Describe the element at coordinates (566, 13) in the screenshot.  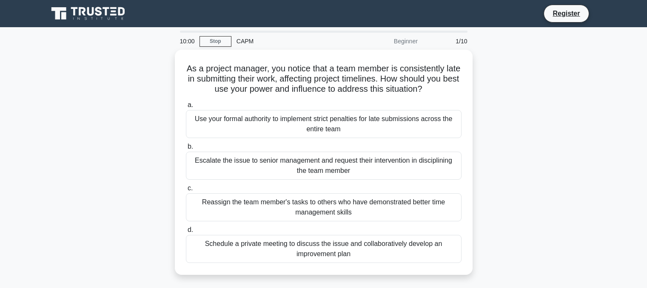
I see `a: Register` at that location.